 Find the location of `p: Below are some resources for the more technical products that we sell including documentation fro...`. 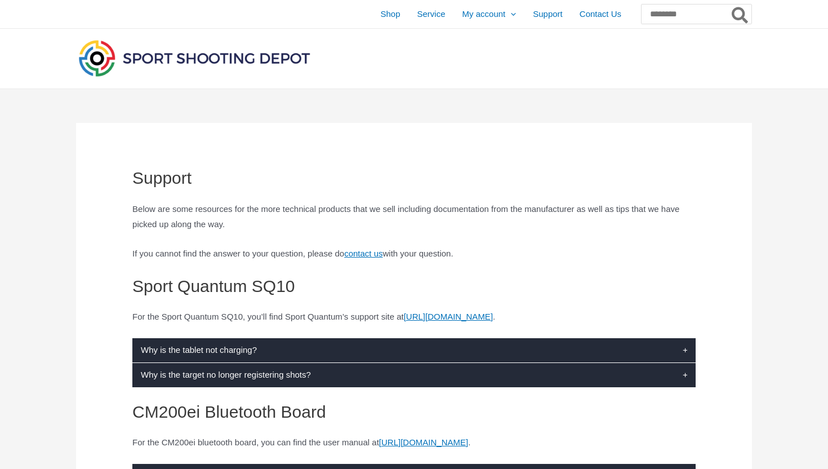

p: Below are some resources for the more technical products that we sell including documentation fro... is located at coordinates (414, 217).